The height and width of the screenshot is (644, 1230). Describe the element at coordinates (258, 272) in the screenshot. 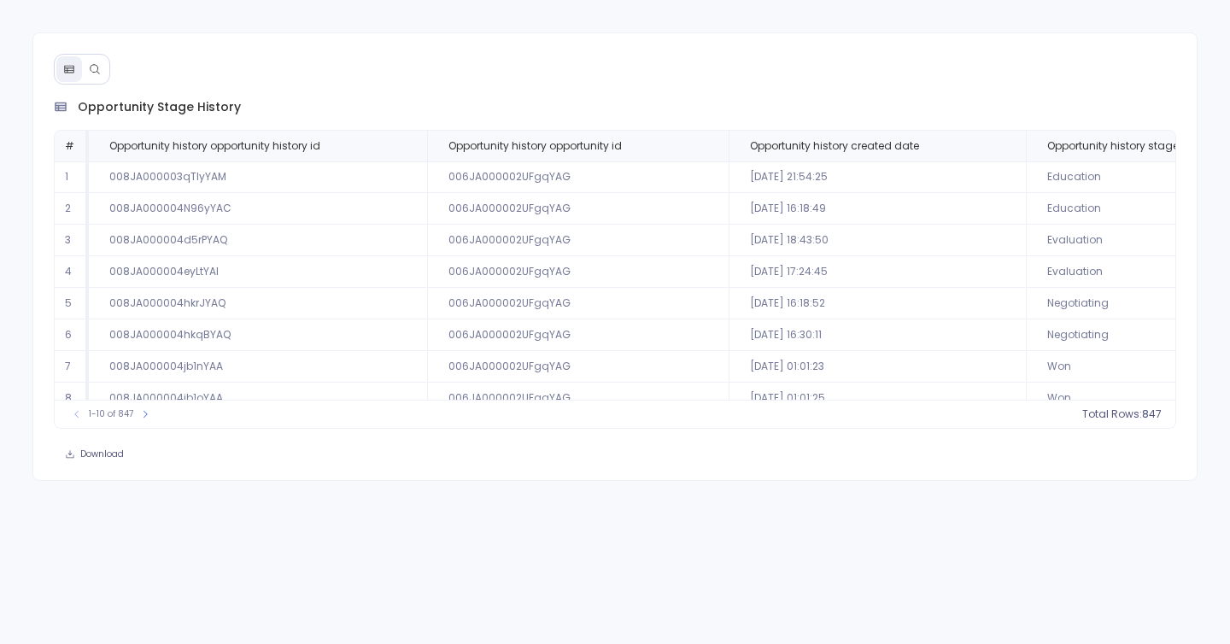

I see `td: 008JA000004eyLtYAI` at that location.